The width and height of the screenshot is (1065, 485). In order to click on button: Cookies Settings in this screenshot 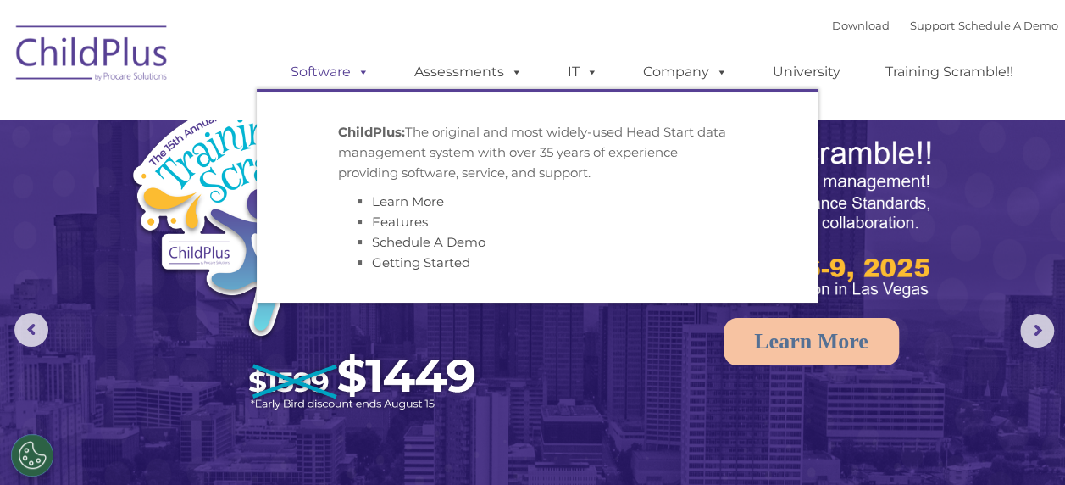, I will do `click(32, 455)`.